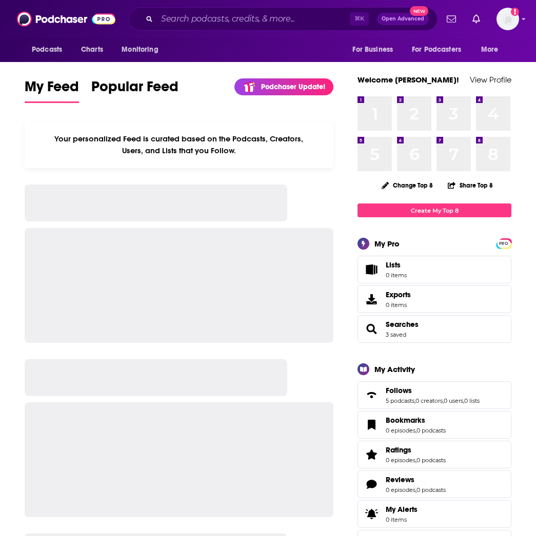 The image size is (536, 536). What do you see at coordinates (135, 90) in the screenshot?
I see `span: Popular Feed` at bounding box center [135, 90].